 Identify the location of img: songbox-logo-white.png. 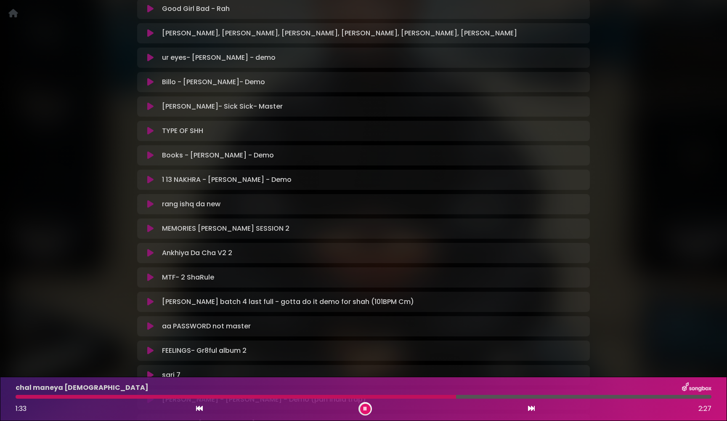
(697, 388).